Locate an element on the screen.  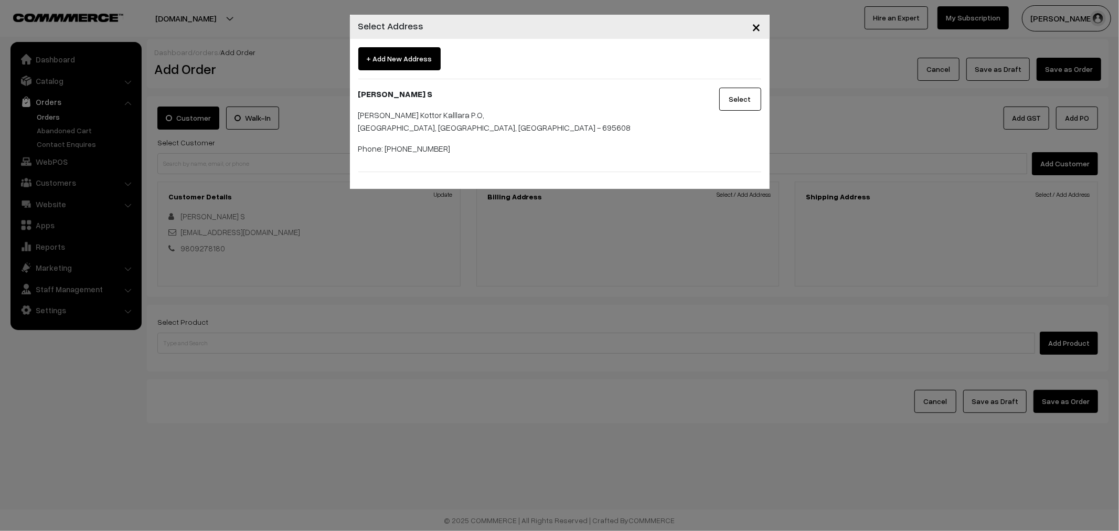
button: Select is located at coordinates (740, 99).